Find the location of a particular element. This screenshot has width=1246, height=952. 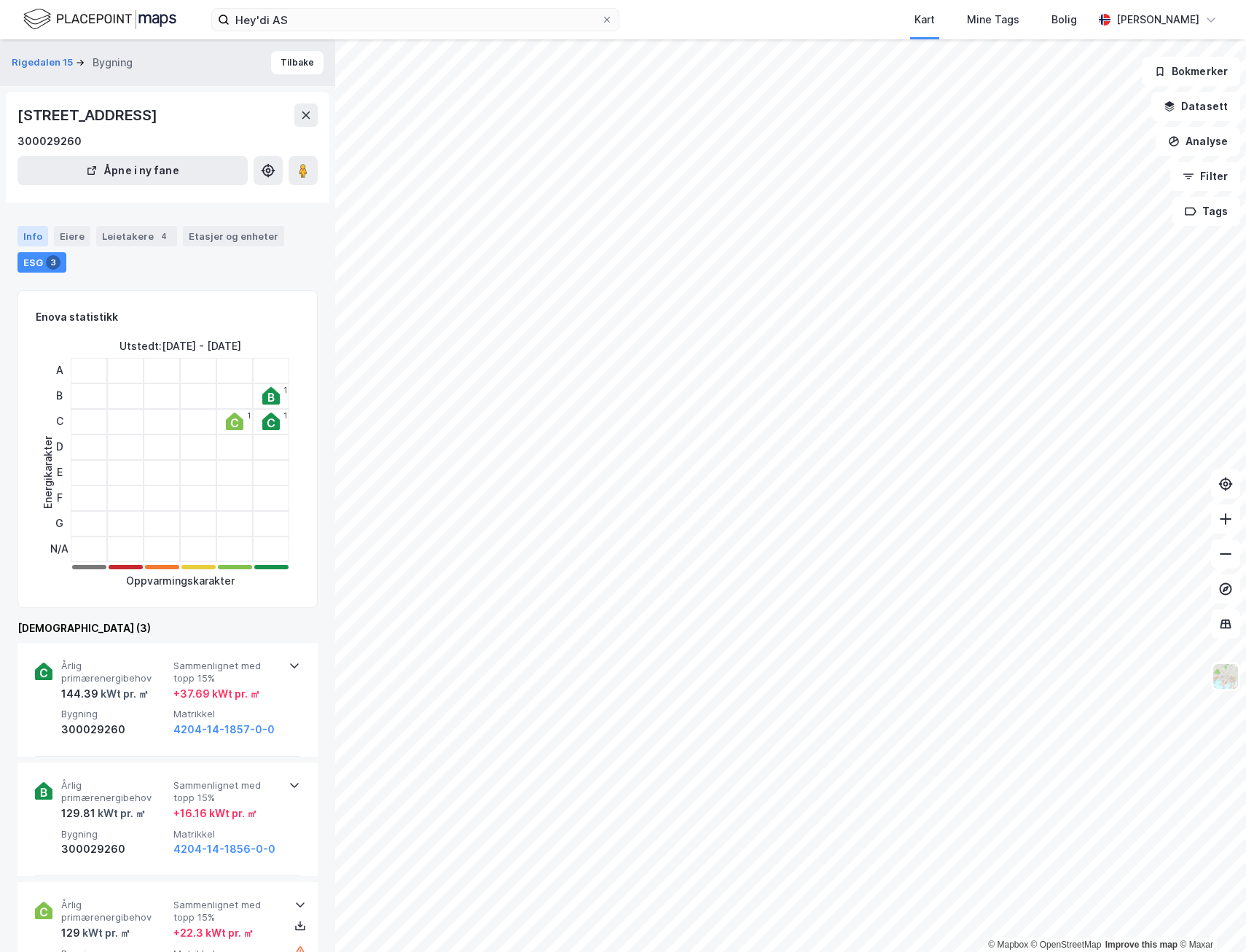

div: 129.81 is located at coordinates (104, 814).